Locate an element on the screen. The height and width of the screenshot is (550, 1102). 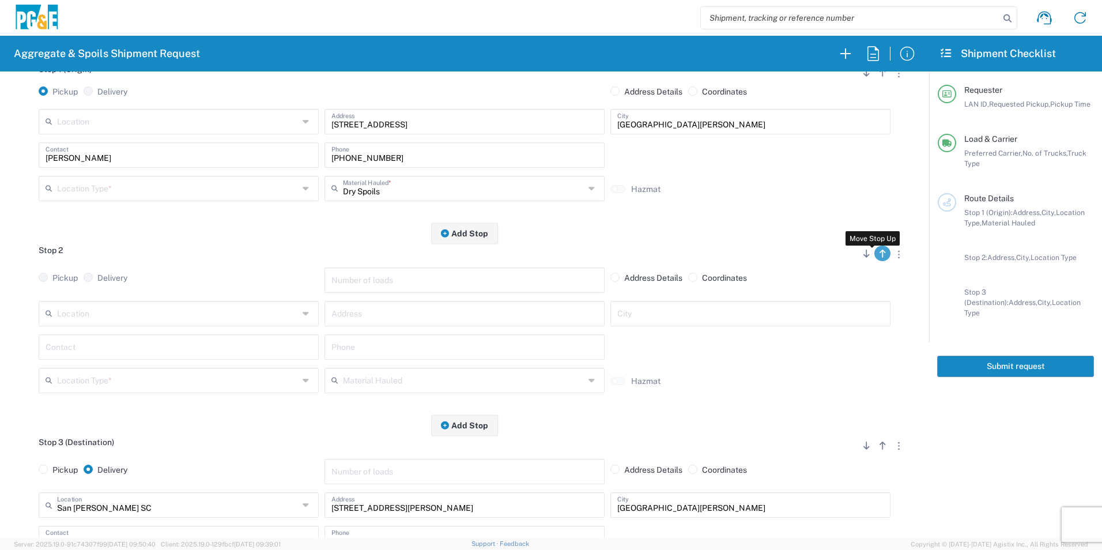
span: Material Hauled is located at coordinates (1008, 222).